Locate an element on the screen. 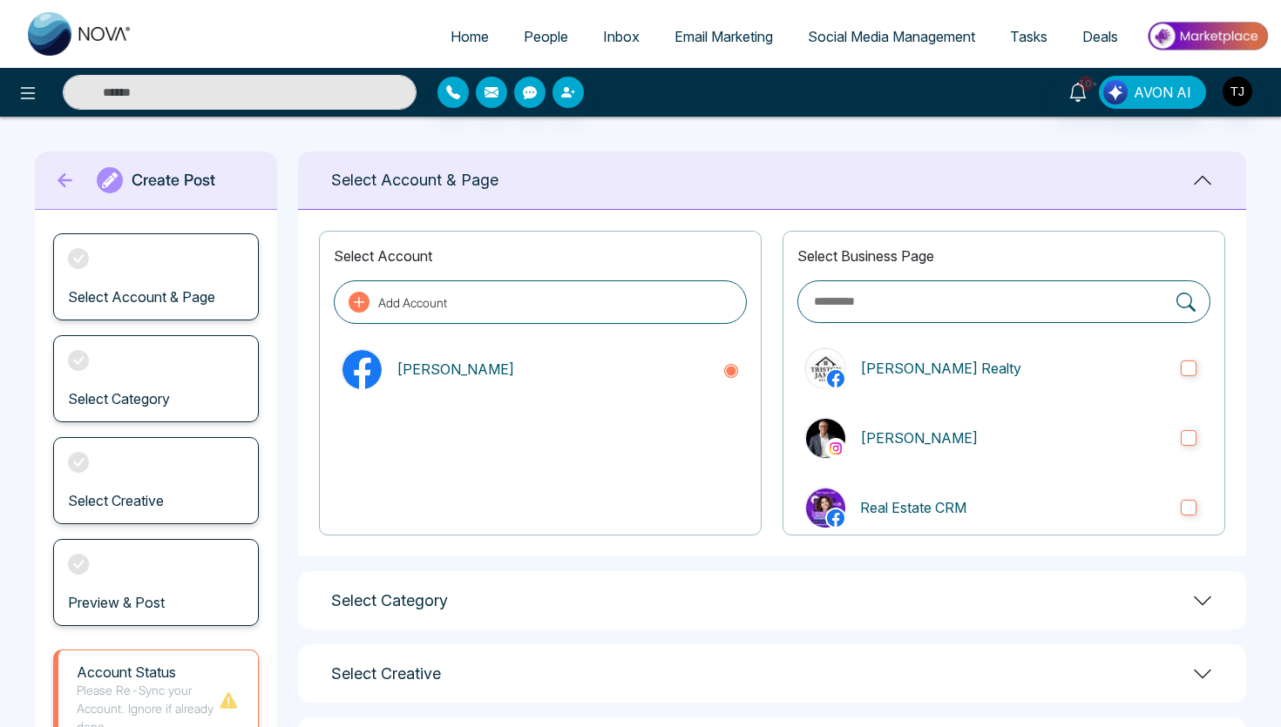 The height and width of the screenshot is (727, 1281). button: AVON AI is located at coordinates (1152, 92).